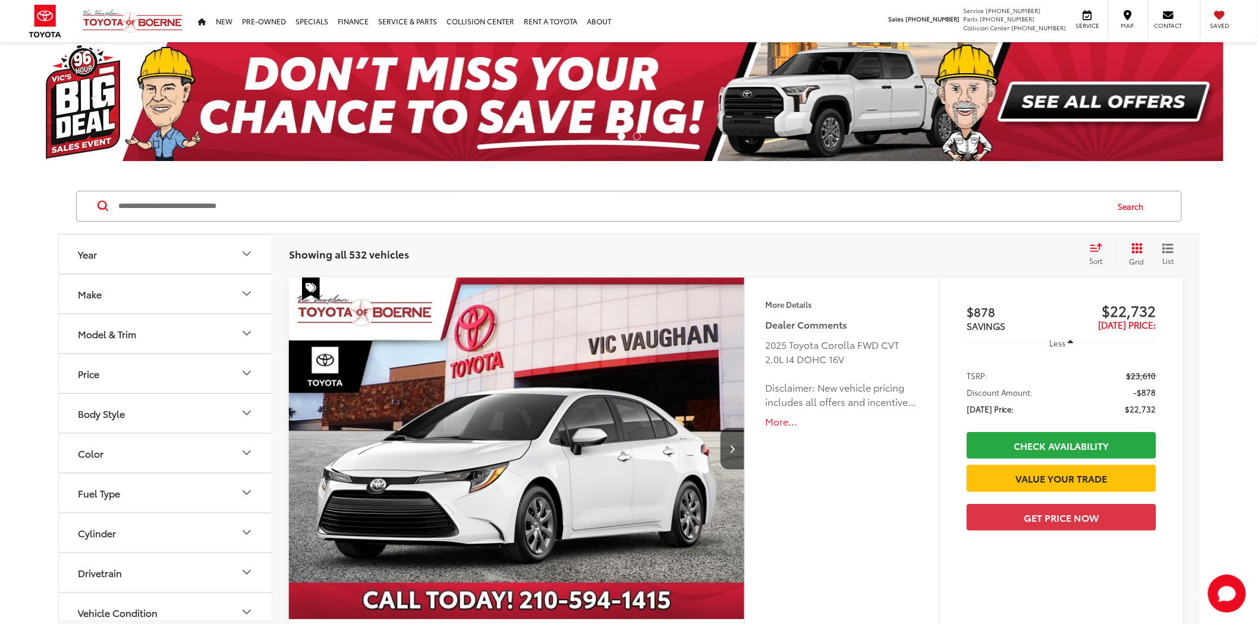 The width and height of the screenshot is (1258, 624). Describe the element at coordinates (842, 421) in the screenshot. I see `button: More...` at that location.